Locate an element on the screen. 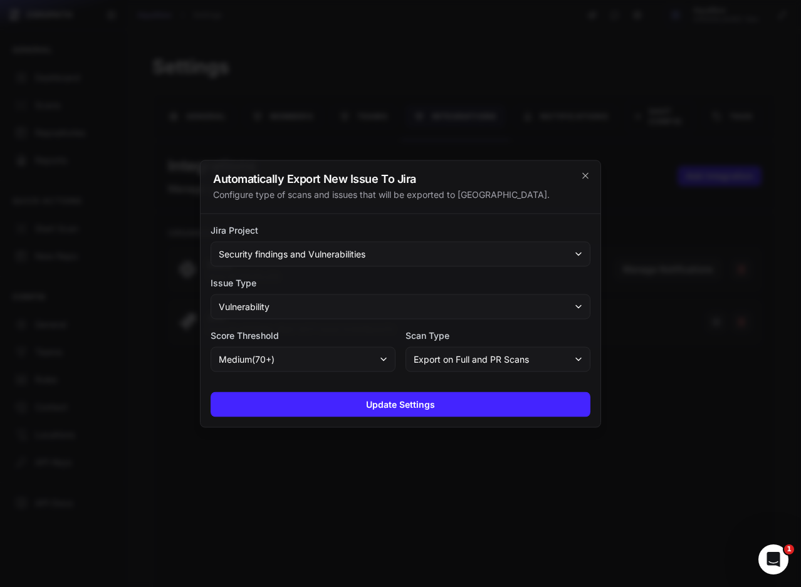 The height and width of the screenshot is (587, 801). span: Vulnerability is located at coordinates (244, 306).